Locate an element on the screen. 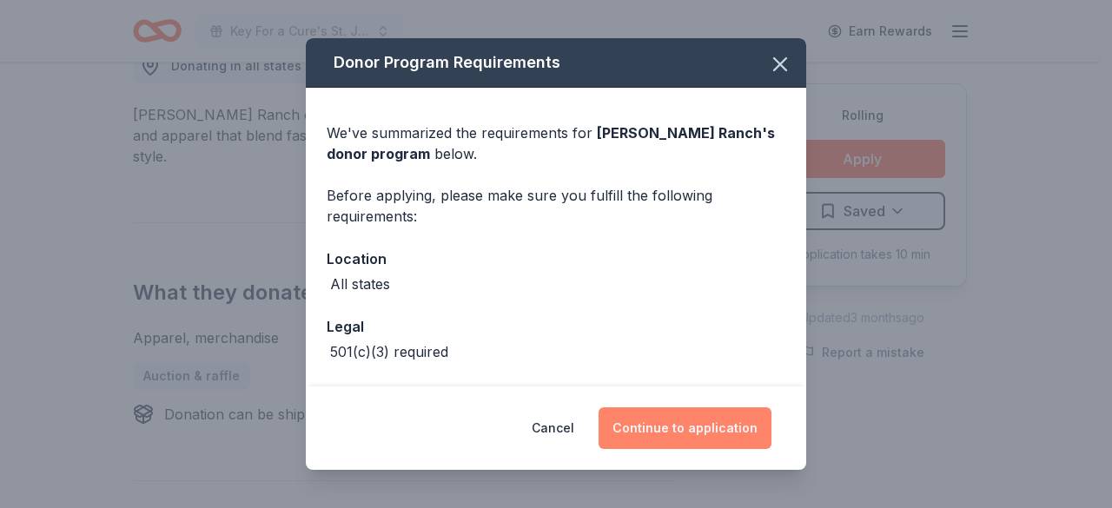  div: Before applying, please make sure you fulfill the following requirements: is located at coordinates (556, 206).